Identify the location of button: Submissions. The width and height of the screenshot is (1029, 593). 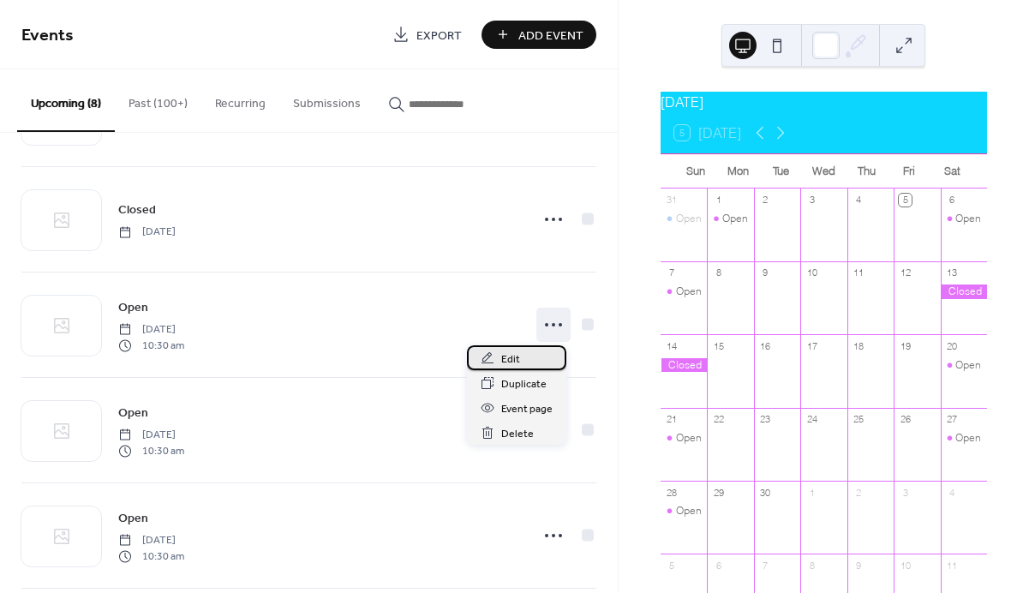
(326, 99).